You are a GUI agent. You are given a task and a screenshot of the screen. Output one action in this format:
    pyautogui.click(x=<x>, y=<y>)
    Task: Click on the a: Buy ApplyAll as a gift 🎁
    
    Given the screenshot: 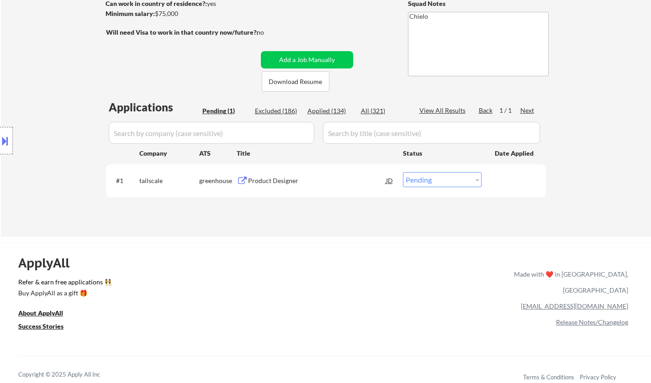 What is the action you would take?
    pyautogui.click(x=64, y=294)
    